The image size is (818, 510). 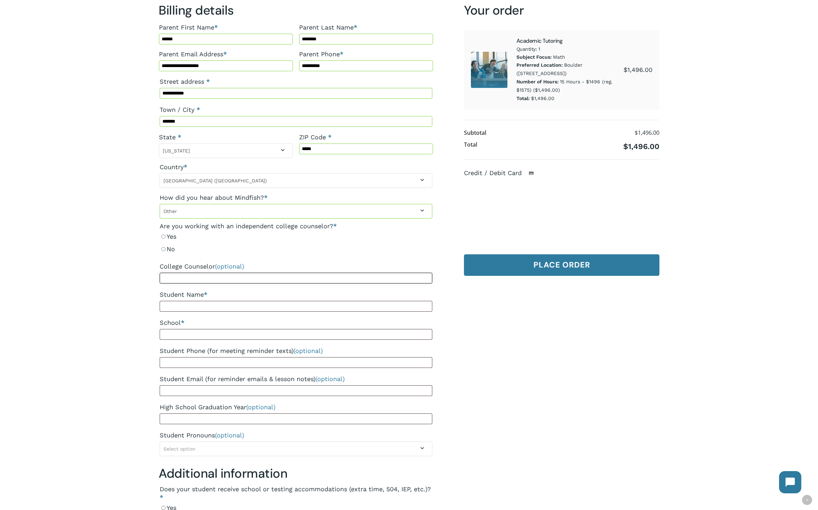 What do you see at coordinates (296, 407) in the screenshot?
I see `label: High School Graduation Year` at bounding box center [296, 407].